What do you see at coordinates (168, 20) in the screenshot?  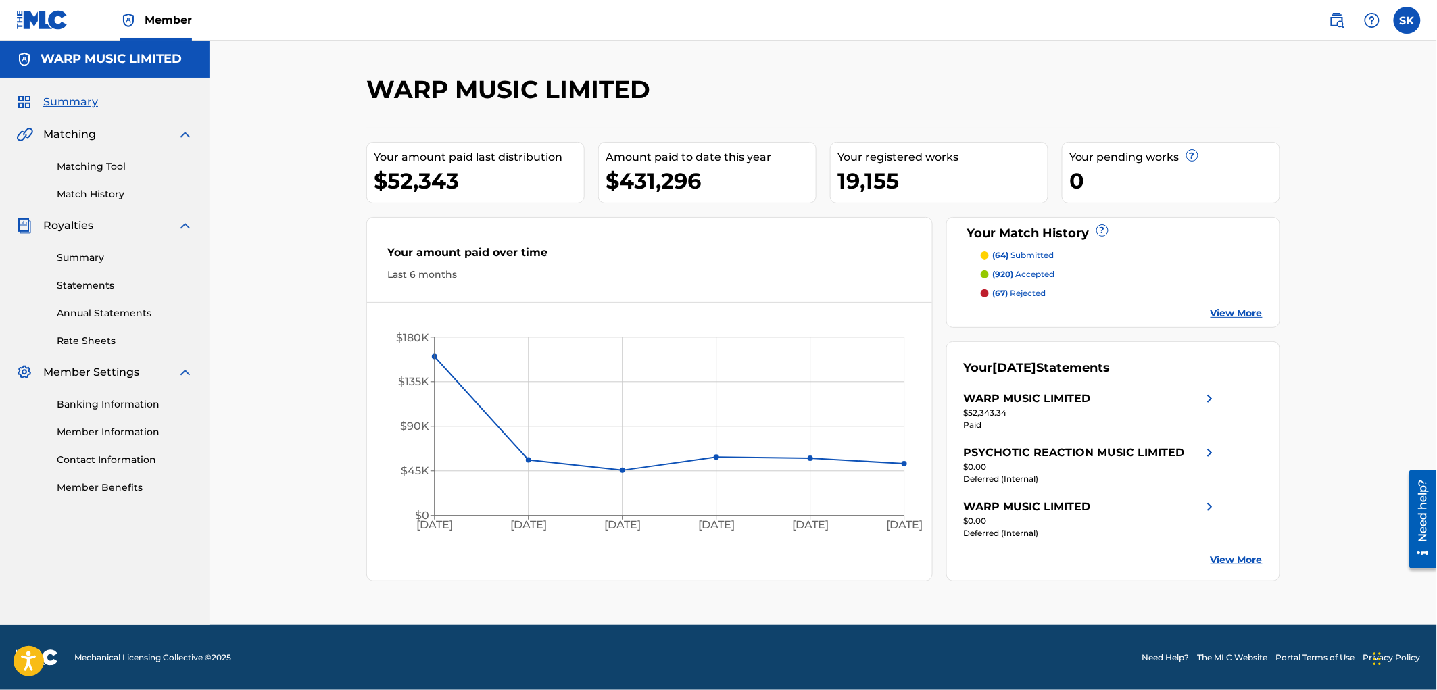 I see `span: Member` at bounding box center [168, 20].